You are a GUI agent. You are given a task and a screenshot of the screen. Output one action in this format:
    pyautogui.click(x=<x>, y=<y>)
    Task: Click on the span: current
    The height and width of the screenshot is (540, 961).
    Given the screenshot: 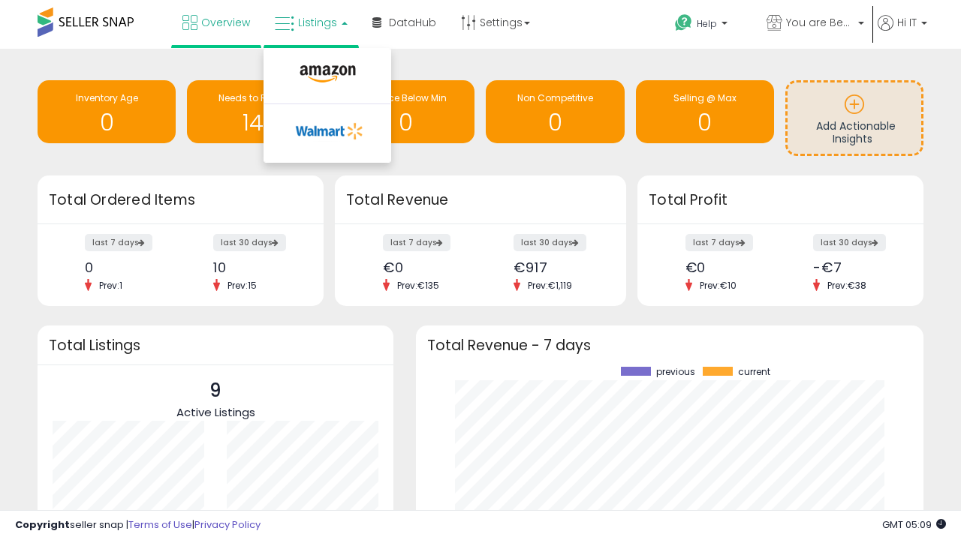 What is the action you would take?
    pyautogui.click(x=754, y=372)
    